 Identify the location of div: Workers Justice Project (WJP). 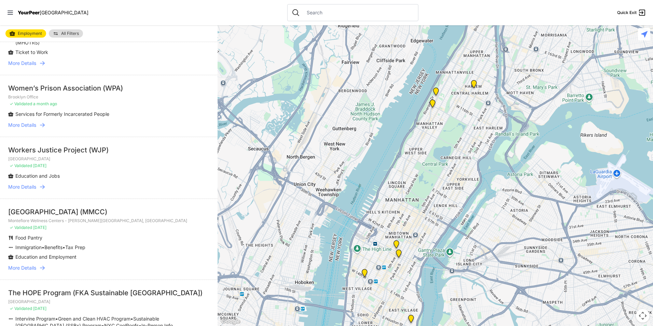
(109, 150).